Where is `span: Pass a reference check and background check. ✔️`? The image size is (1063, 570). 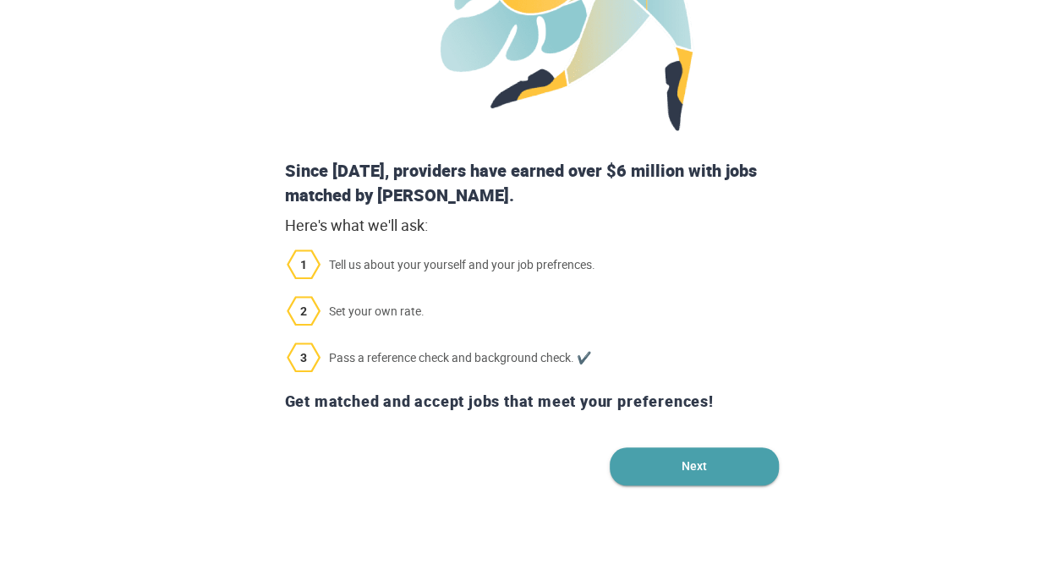 span: Pass a reference check and background check. ✔️ is located at coordinates (532, 357).